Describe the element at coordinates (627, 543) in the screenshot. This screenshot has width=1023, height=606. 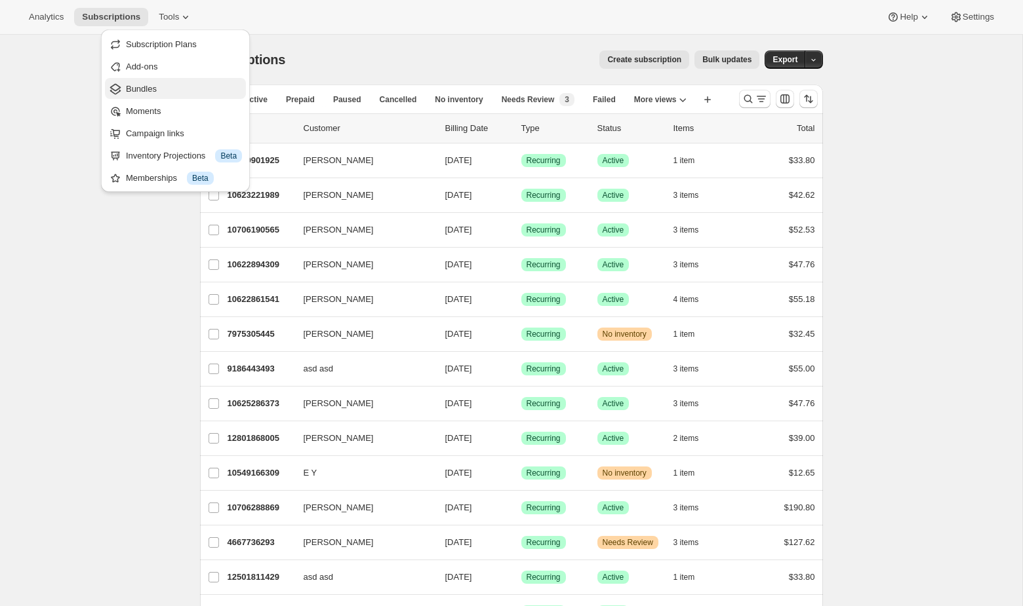
I see `span: Needs Review` at that location.